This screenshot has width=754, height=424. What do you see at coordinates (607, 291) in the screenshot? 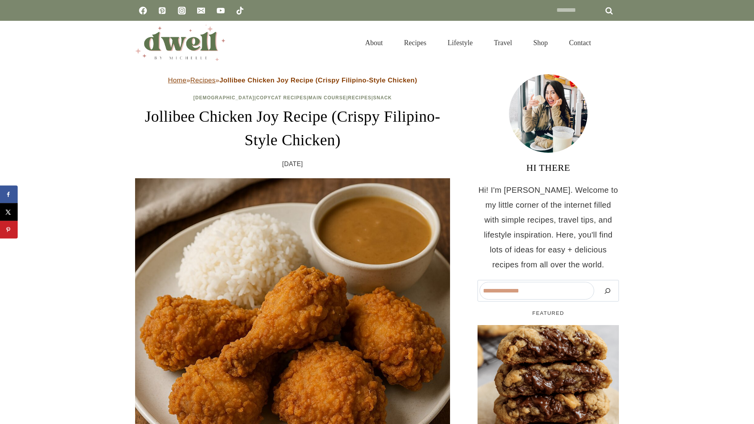
I see `button: Search` at bounding box center [607, 291].